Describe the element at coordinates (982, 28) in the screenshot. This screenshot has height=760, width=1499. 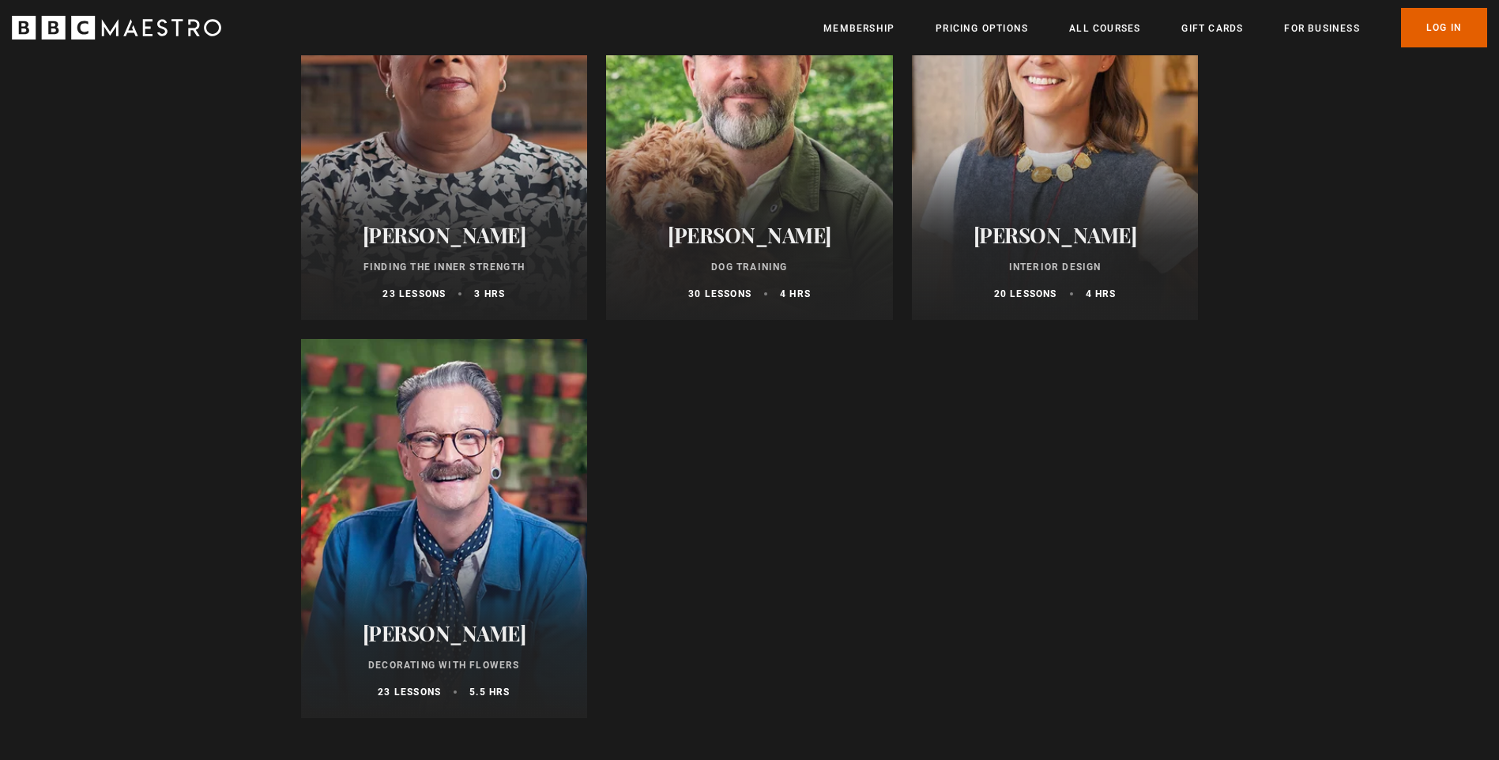
I see `a: Pricing Options` at that location.